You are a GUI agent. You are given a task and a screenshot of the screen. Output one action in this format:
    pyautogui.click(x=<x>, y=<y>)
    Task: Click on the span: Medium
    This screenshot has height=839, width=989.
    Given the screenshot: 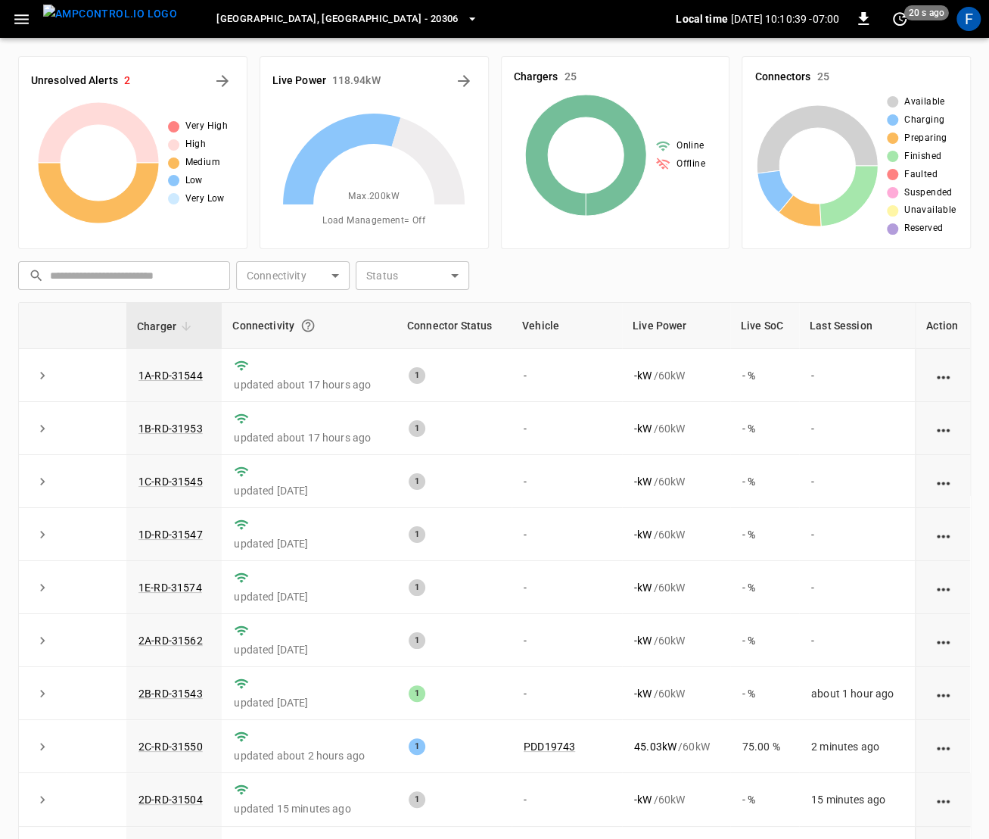 What is the action you would take?
    pyautogui.click(x=203, y=163)
    